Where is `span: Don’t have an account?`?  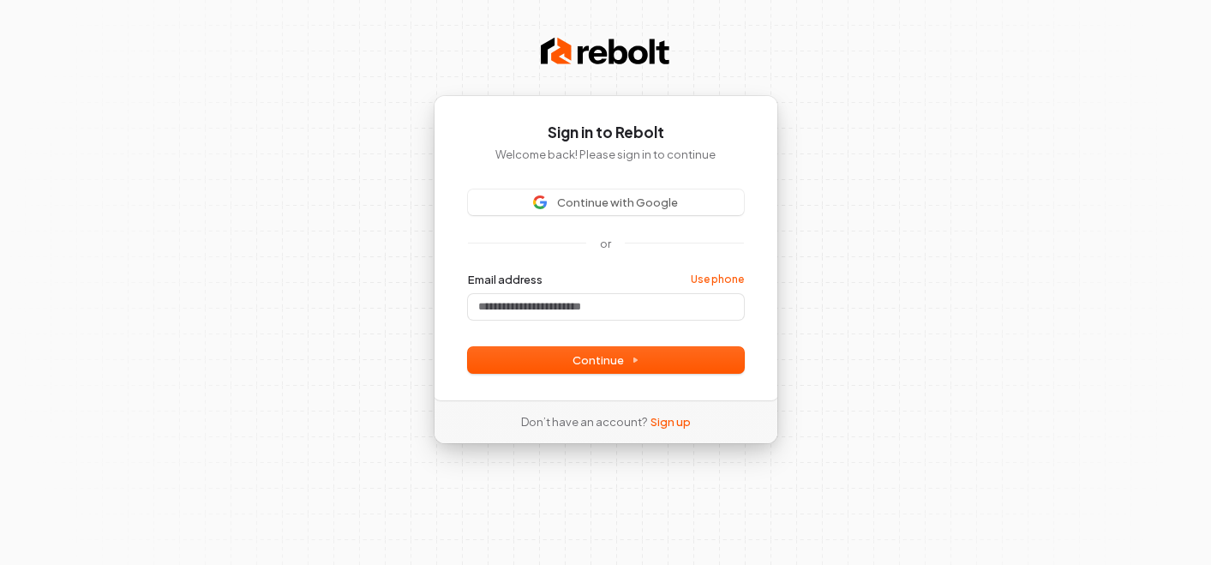
span: Don’t have an account? is located at coordinates (584, 422).